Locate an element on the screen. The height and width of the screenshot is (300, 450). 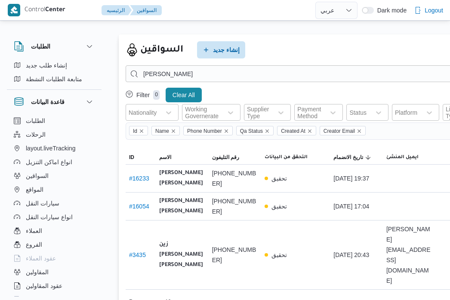
button: إنشاء طلب جديد is located at coordinates (54, 65).